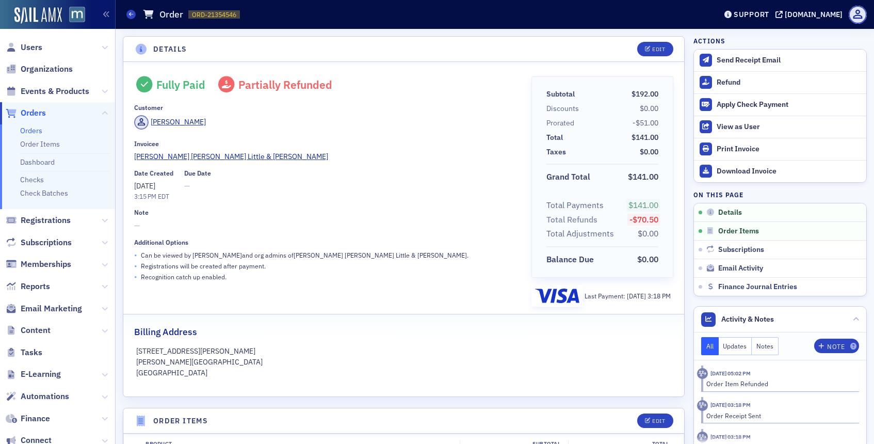 The width and height of the screenshot is (874, 444). I want to click on div: Apply Check Payment, so click(789, 105).